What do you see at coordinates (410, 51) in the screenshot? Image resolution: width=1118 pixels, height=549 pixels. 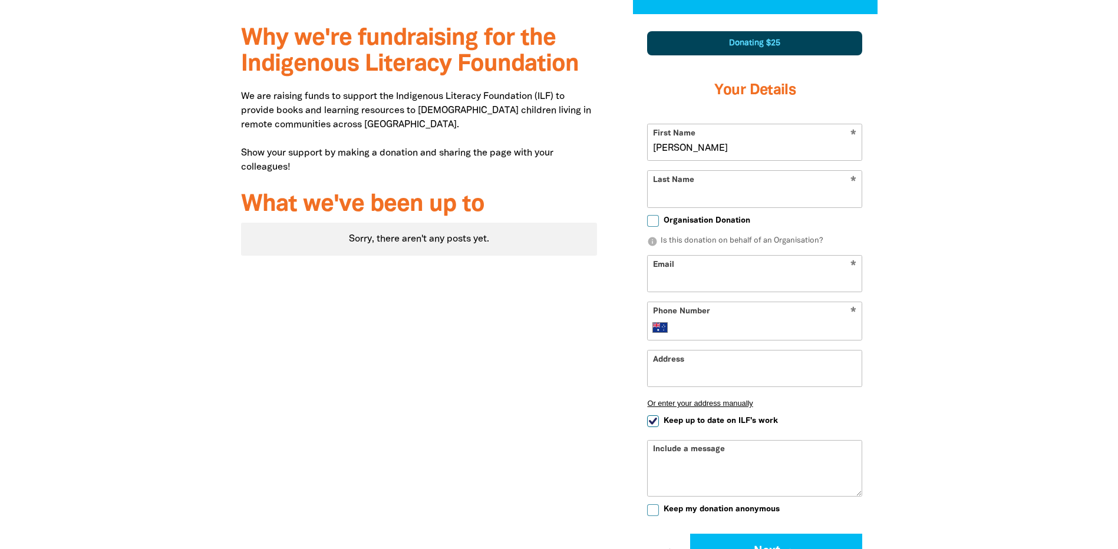 I see `span: Why we're fundraising for the Indigenous Literacy Foundation` at bounding box center [410, 51].